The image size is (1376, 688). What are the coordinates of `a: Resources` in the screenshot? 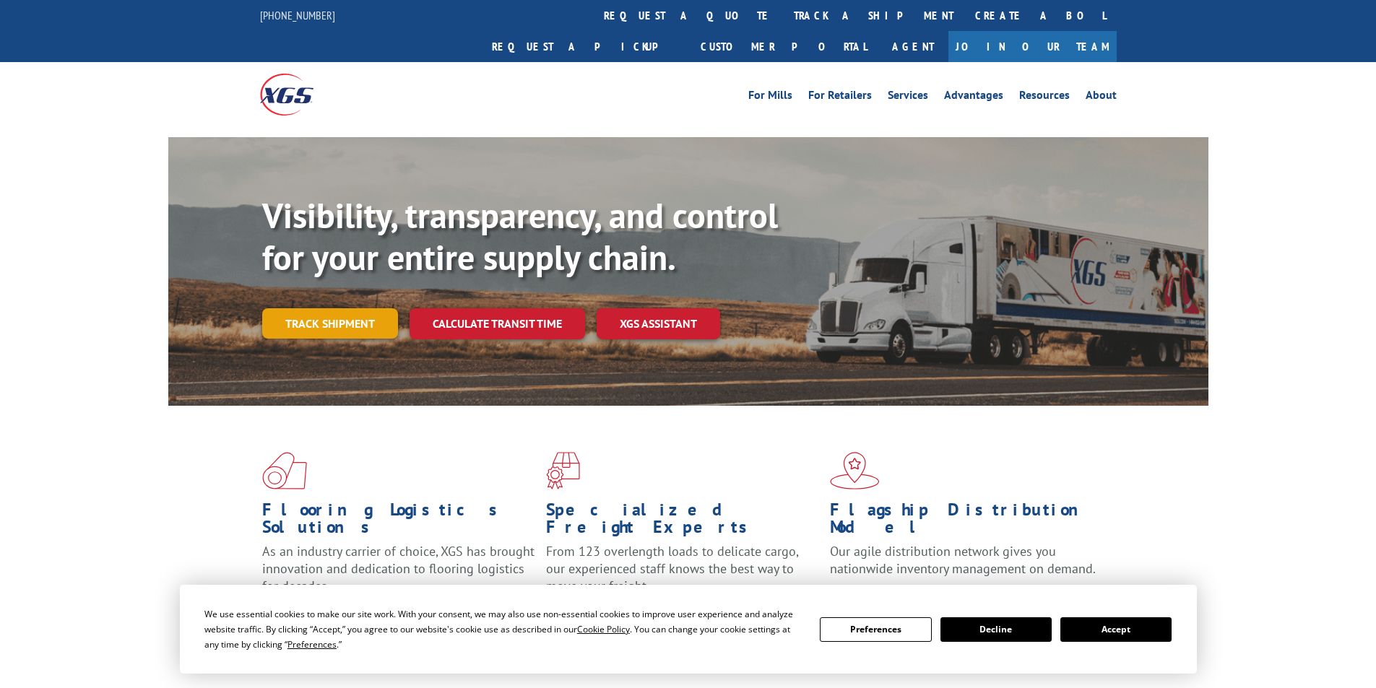 It's located at (1044, 98).